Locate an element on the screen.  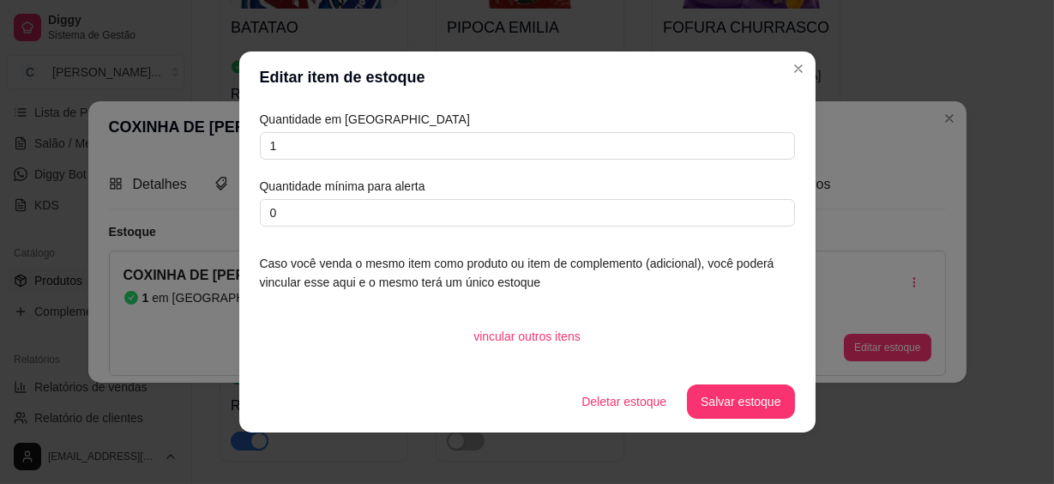
button: vincular outros itens is located at coordinates (526, 336).